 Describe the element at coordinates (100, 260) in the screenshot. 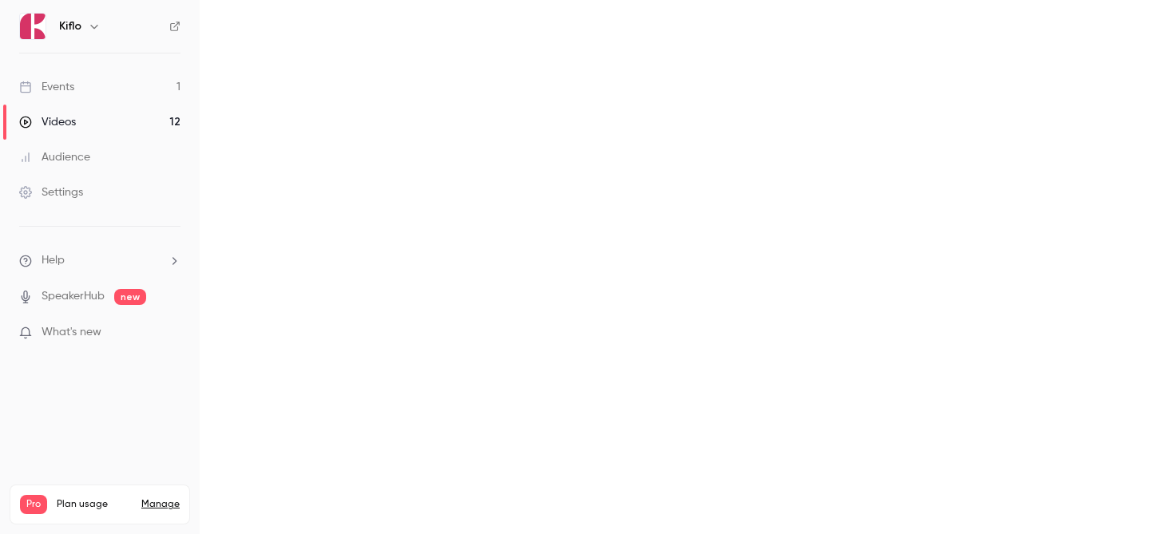

I see `li: help-dropdown-opener` at that location.